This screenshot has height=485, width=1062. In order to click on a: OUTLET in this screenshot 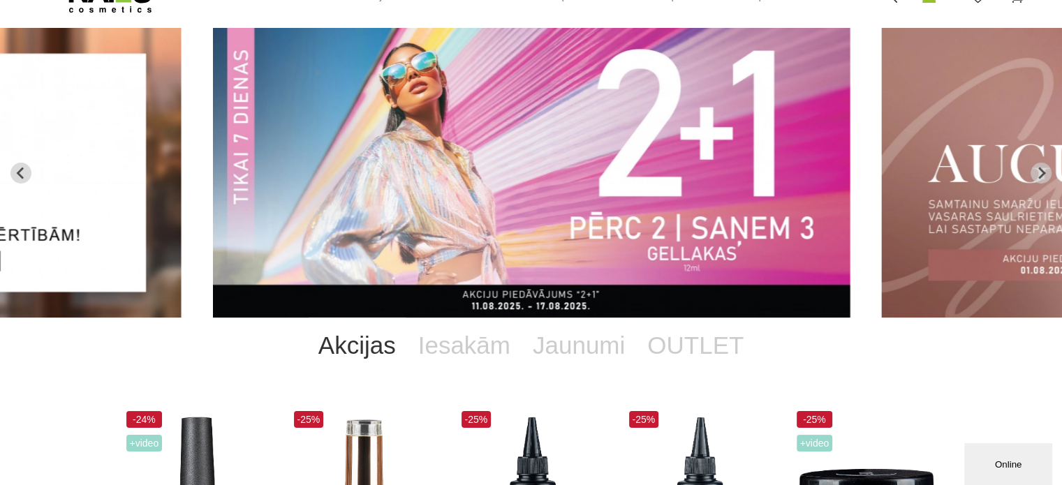, I will do `click(696, 346)`.